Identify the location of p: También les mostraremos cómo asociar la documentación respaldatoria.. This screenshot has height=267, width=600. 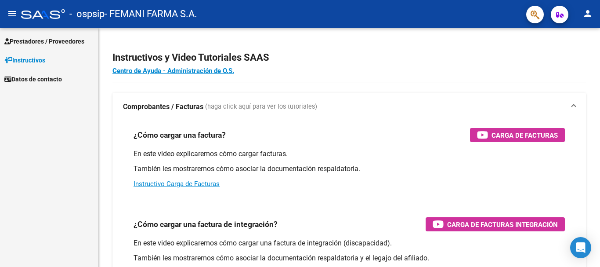
(349, 169).